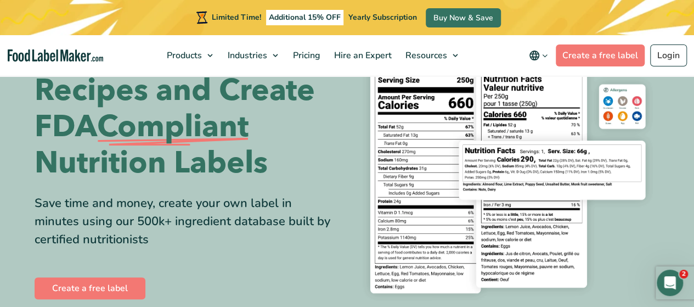 The width and height of the screenshot is (694, 307). Describe the element at coordinates (361, 55) in the screenshot. I see `a: Hire an Expert` at that location.